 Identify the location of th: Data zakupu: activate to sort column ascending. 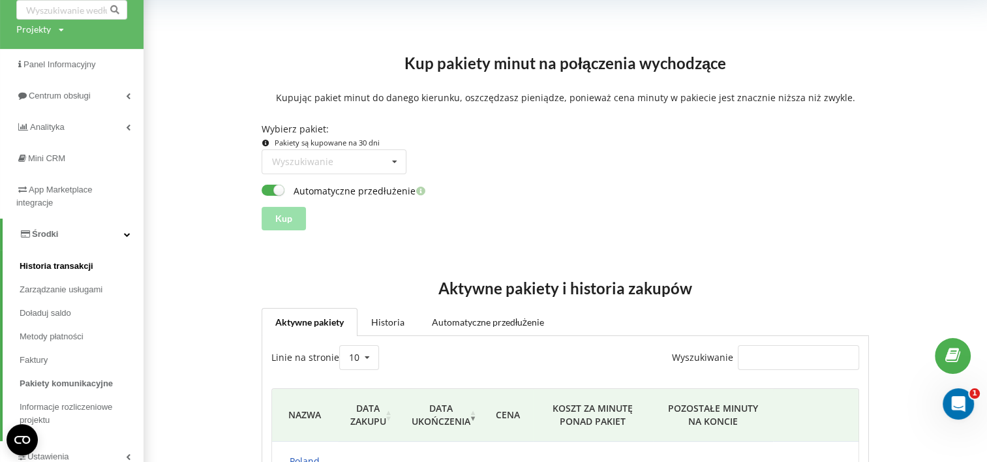
(368, 415).